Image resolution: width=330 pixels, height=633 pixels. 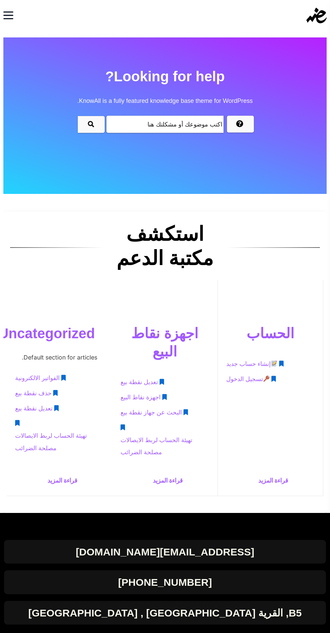 What do you see at coordinates (252, 364) in the screenshot?
I see `span: إنشاء حساب جديد` at bounding box center [252, 364].